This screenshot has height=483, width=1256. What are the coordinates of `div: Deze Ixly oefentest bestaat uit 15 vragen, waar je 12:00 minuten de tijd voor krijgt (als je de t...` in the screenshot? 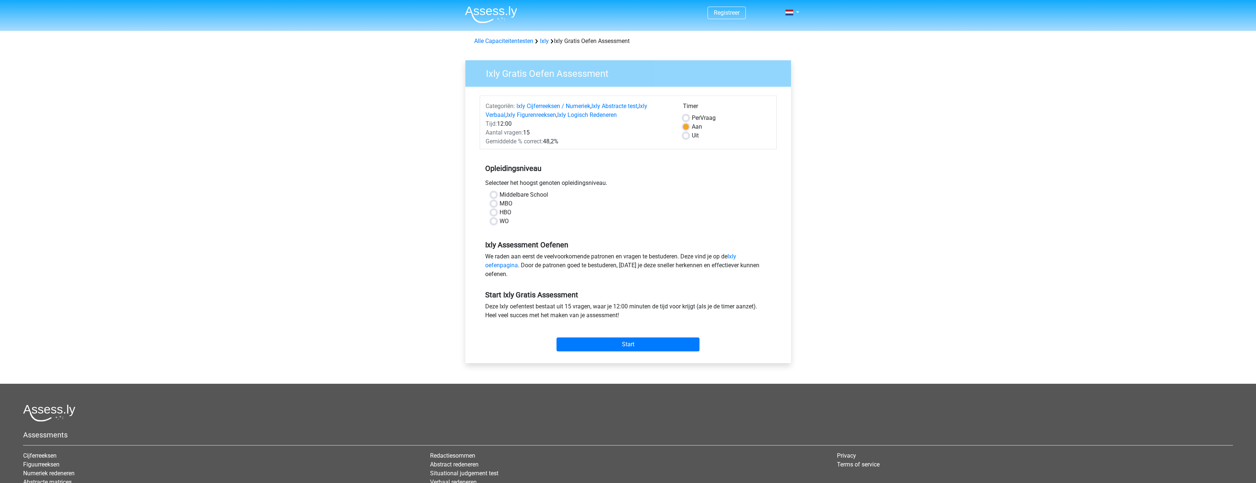 It's located at (628, 313).